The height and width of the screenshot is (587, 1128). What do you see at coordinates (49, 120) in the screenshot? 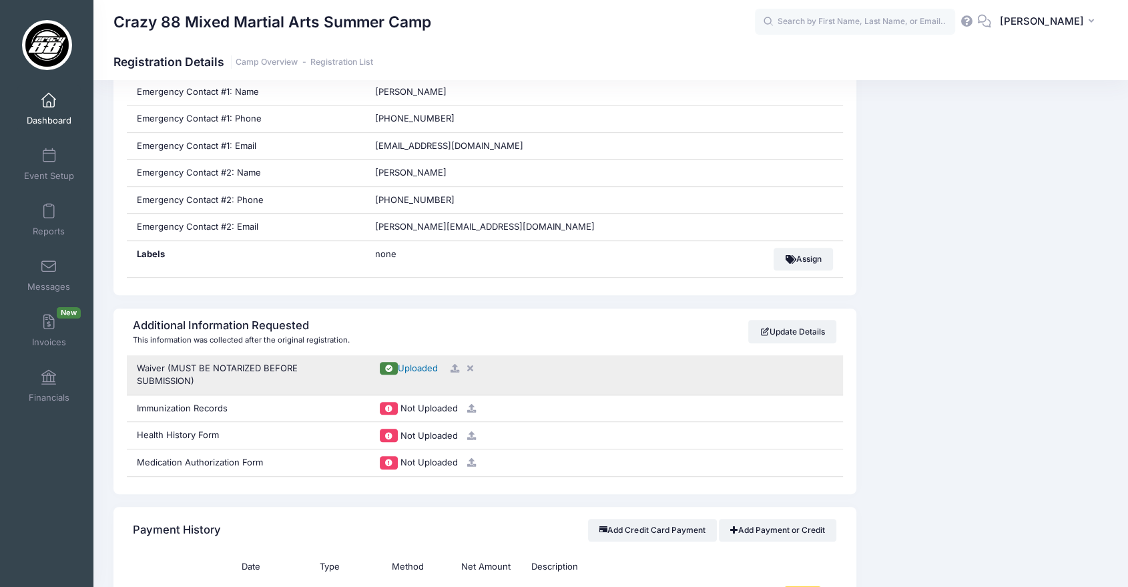
I see `span: Dashboard` at bounding box center [49, 120].